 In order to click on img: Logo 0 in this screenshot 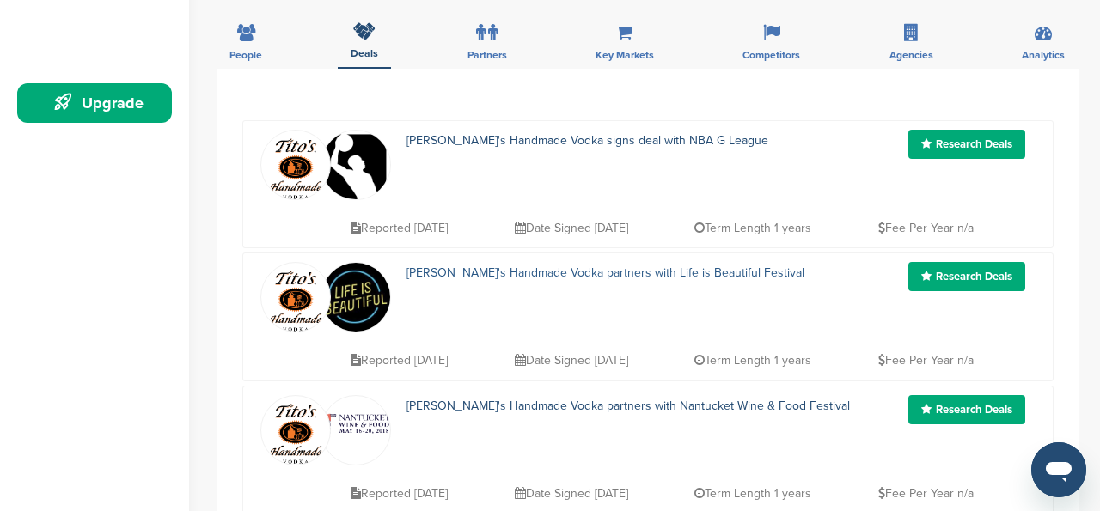, I will do `click(356, 425)`.